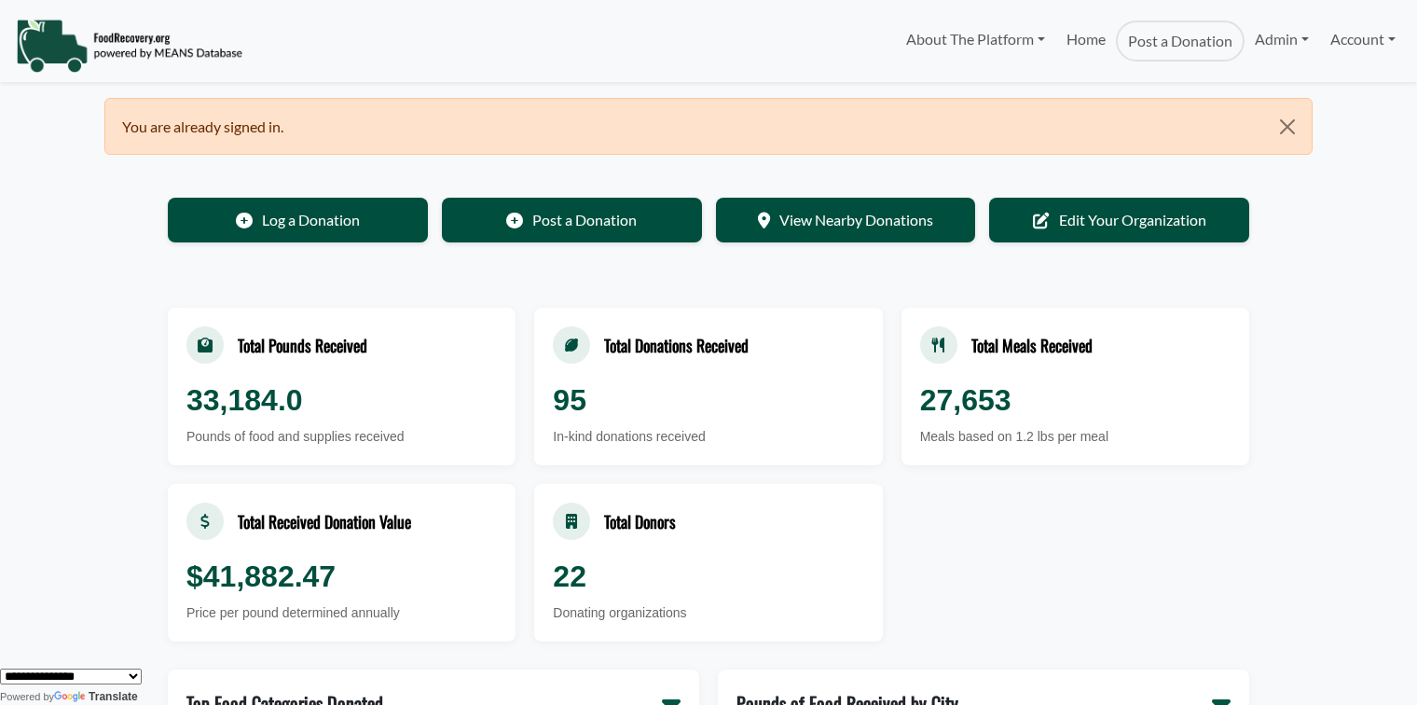 This screenshot has width=1417, height=705. What do you see at coordinates (1085, 41) in the screenshot?
I see `a: Home` at bounding box center [1085, 41].